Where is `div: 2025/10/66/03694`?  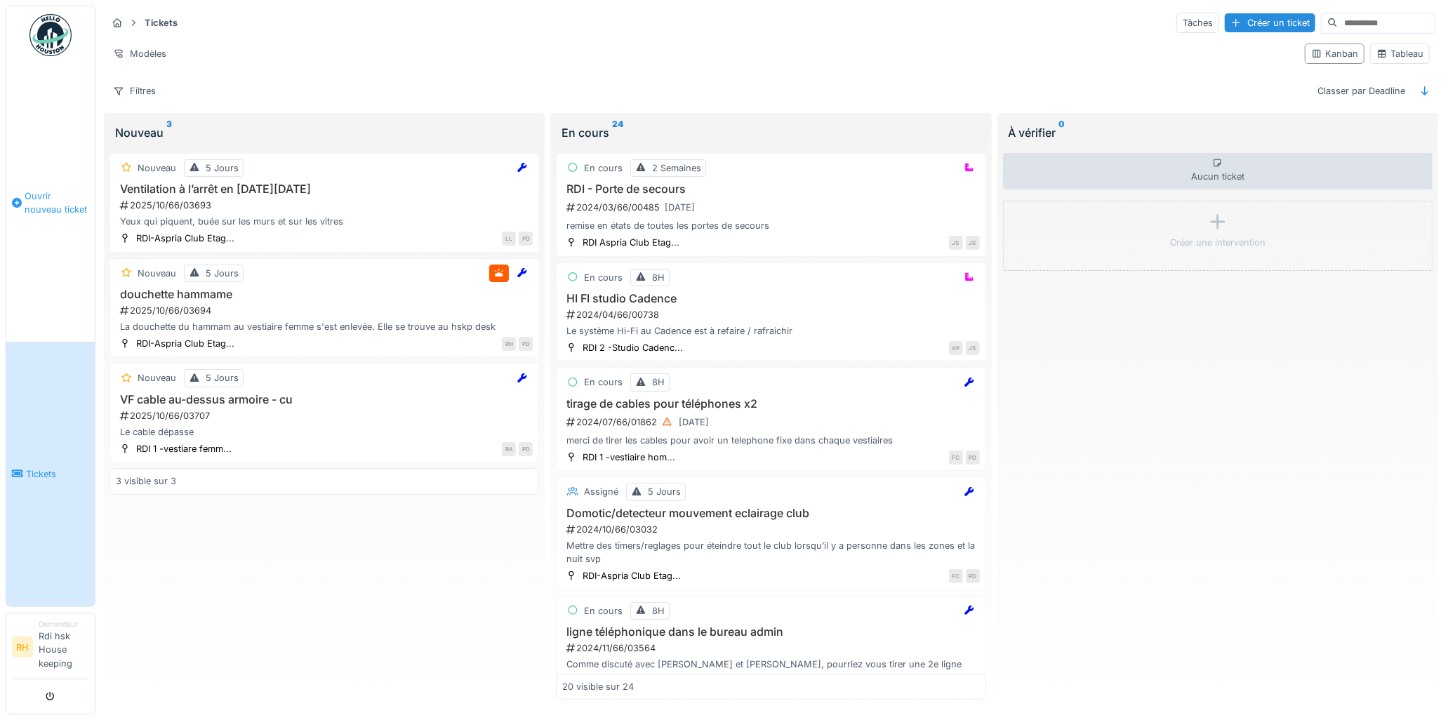
div: 2025/10/66/03694 is located at coordinates (326, 310).